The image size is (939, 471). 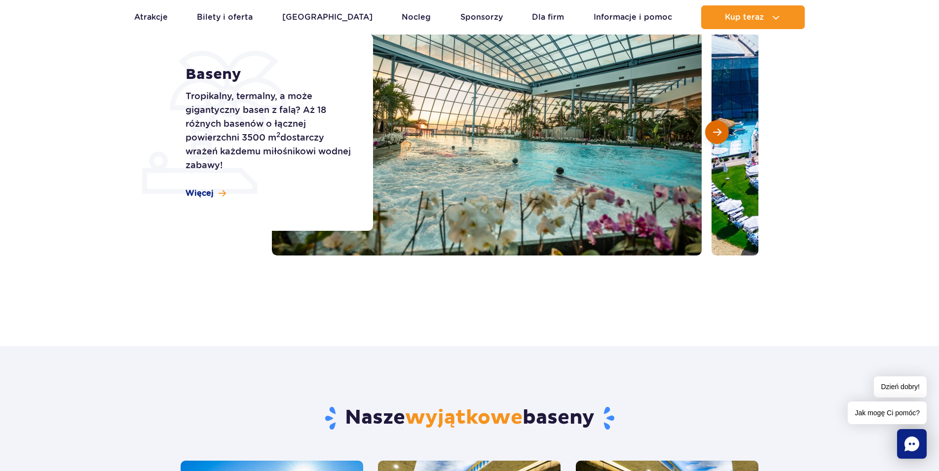 I want to click on h2: Nasze baseny, so click(x=469, y=418).